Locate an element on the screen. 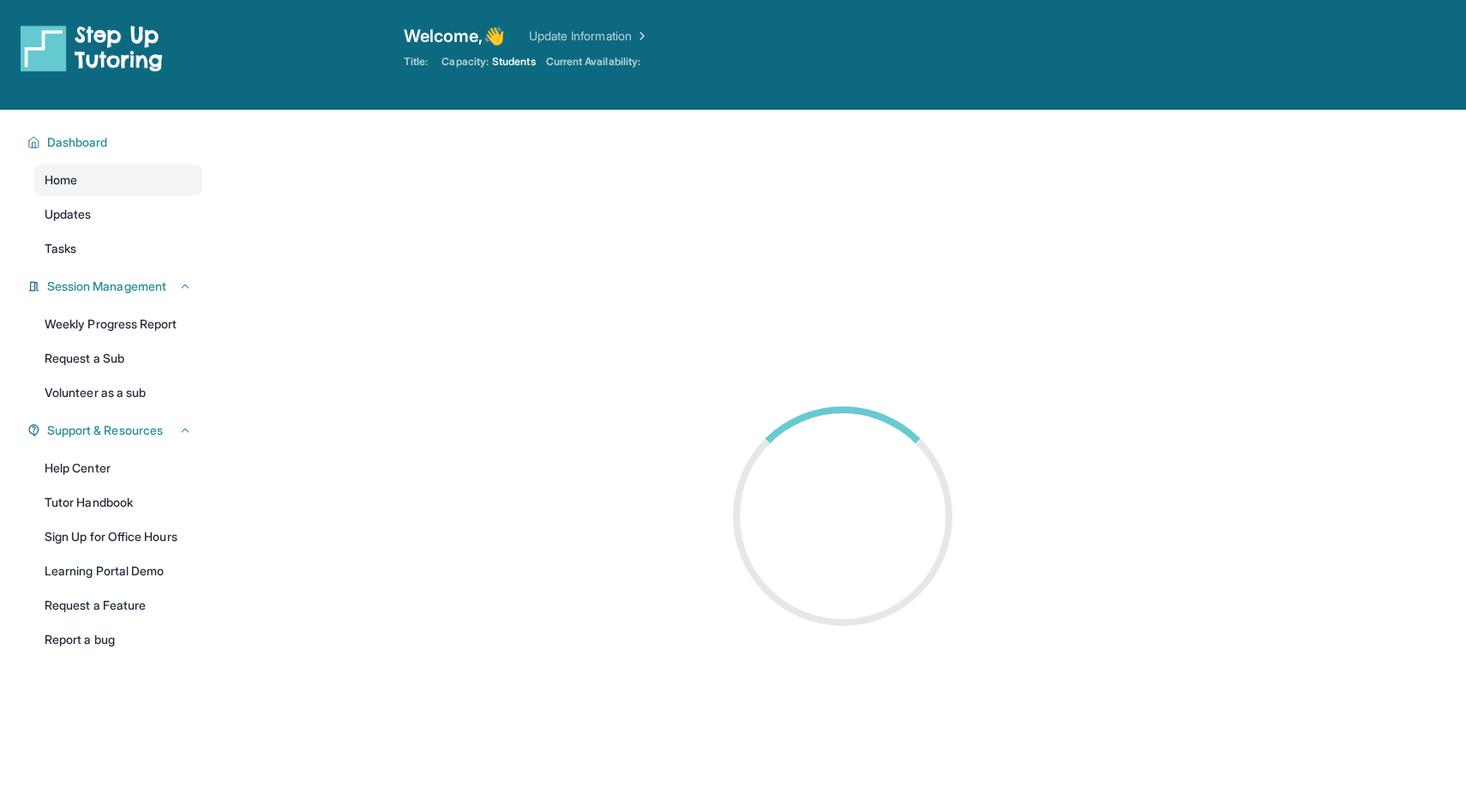 This screenshot has width=1466, height=812. button: Session Management is located at coordinates (116, 287).